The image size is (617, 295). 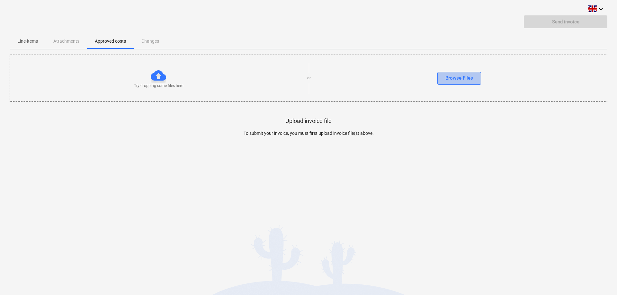 What do you see at coordinates (459, 78) in the screenshot?
I see `div: Browse Files` at bounding box center [459, 78].